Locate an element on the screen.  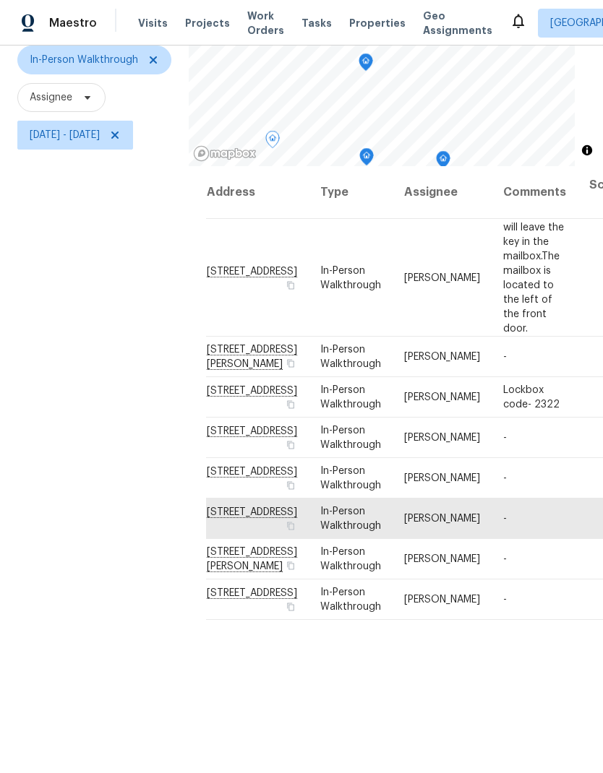
span: Visits is located at coordinates (152, 23).